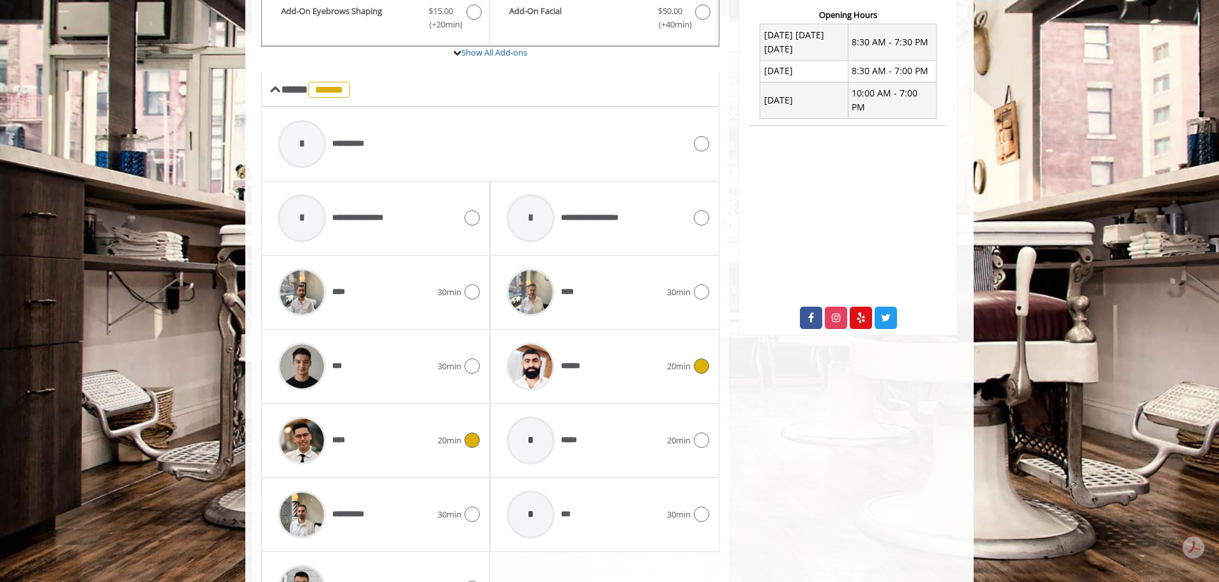 This screenshot has width=1219, height=582. I want to click on td: 8:30 AM - 7:00 PM, so click(892, 71).